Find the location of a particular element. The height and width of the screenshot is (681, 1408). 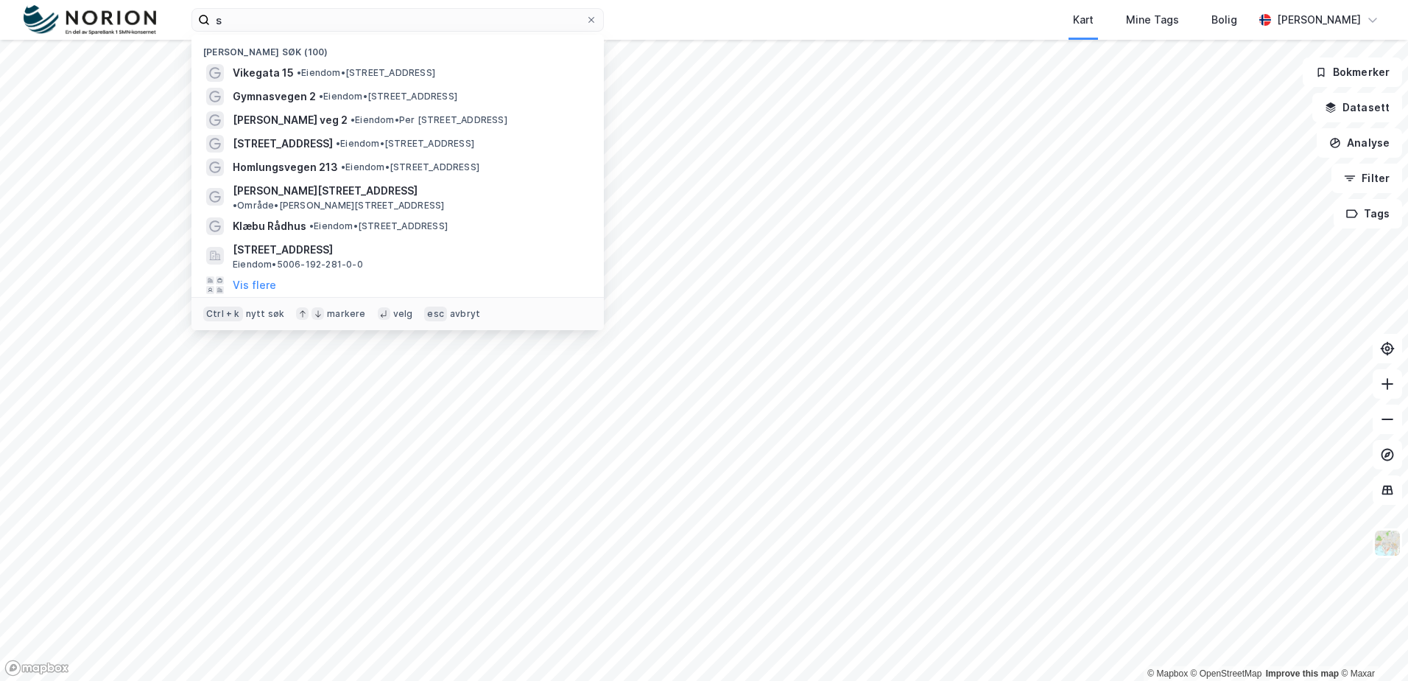

button: Datasett is located at coordinates (1357, 108).